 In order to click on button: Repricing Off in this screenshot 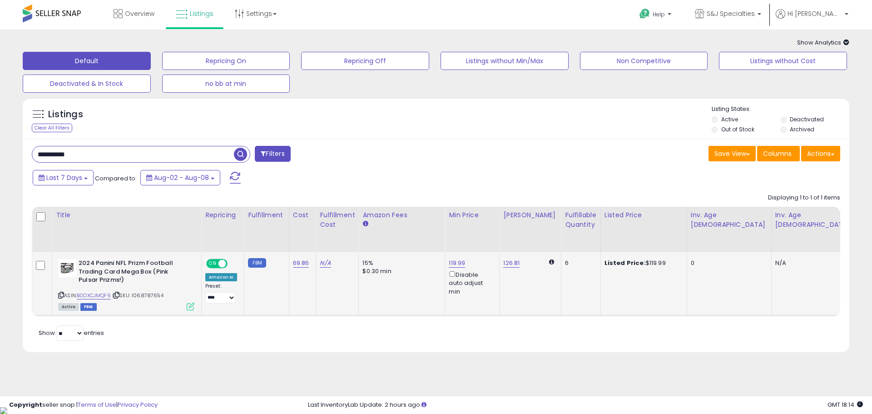, I will do `click(365, 61)`.